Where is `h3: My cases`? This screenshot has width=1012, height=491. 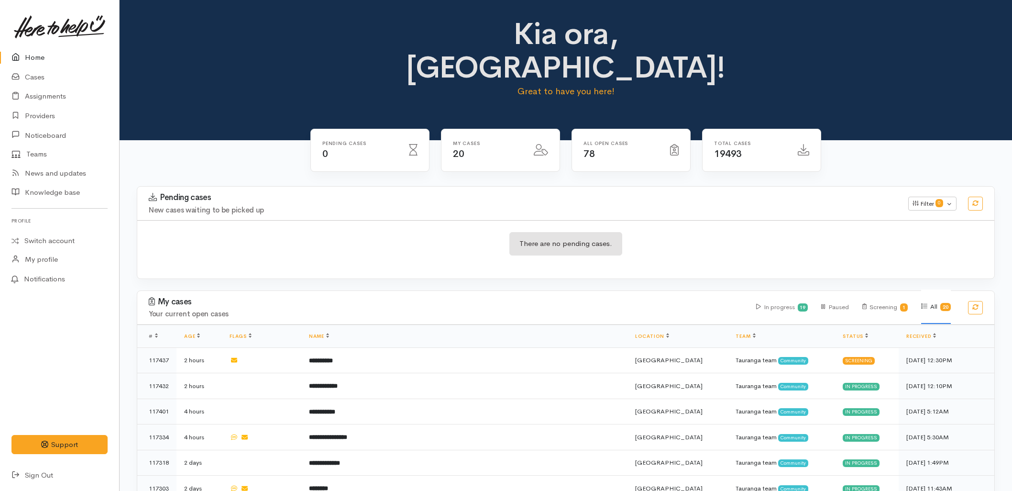
h3: My cases is located at coordinates (447, 302).